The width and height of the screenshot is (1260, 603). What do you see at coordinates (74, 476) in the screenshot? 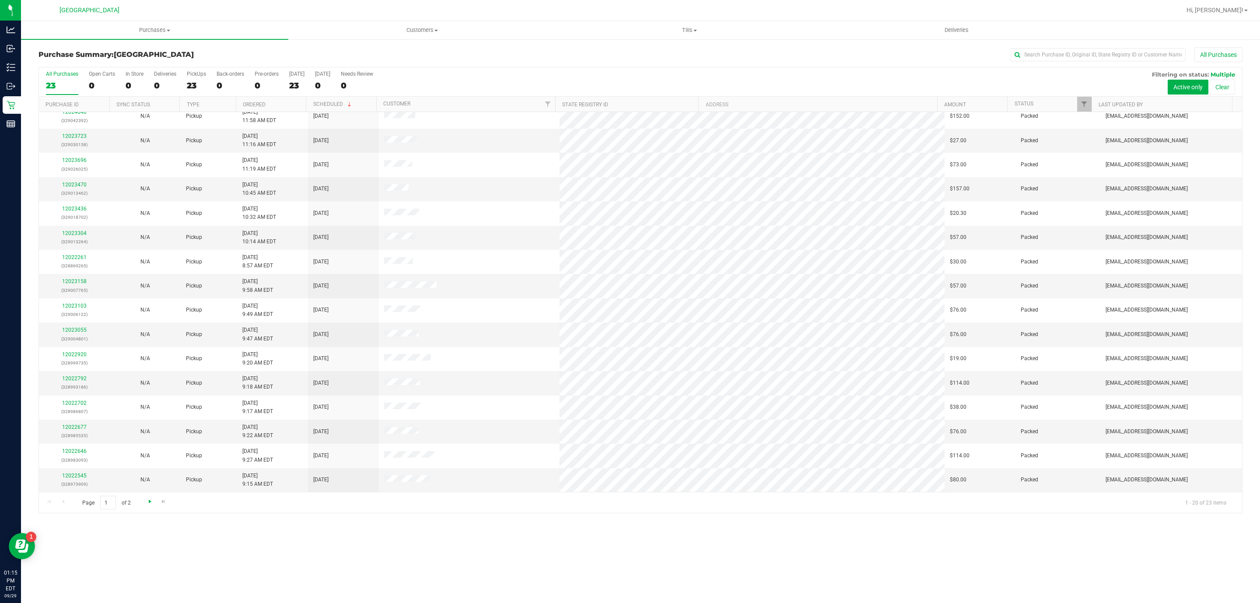
I see `a: 12022545` at bounding box center [74, 476].